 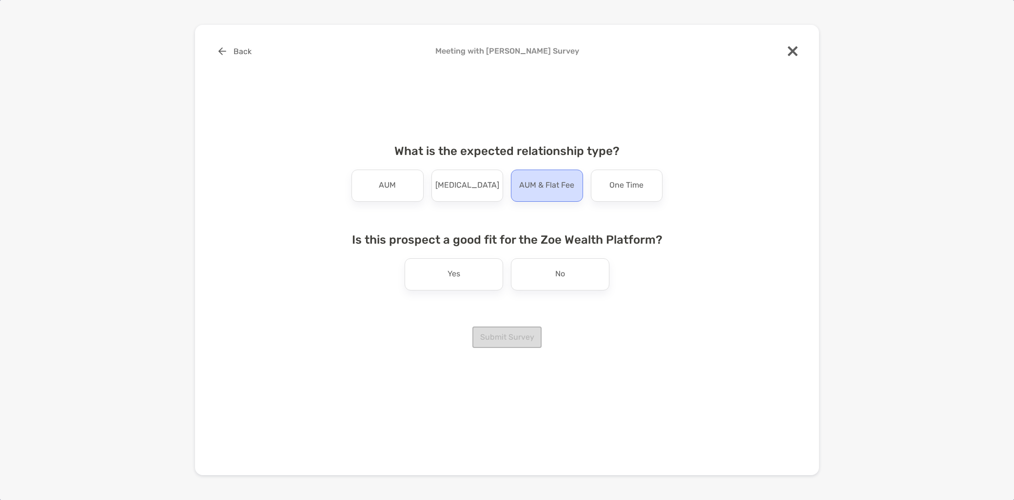 I want to click on p: AUM, so click(x=387, y=186).